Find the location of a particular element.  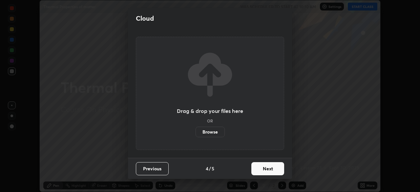

h5: OR is located at coordinates (210, 121).